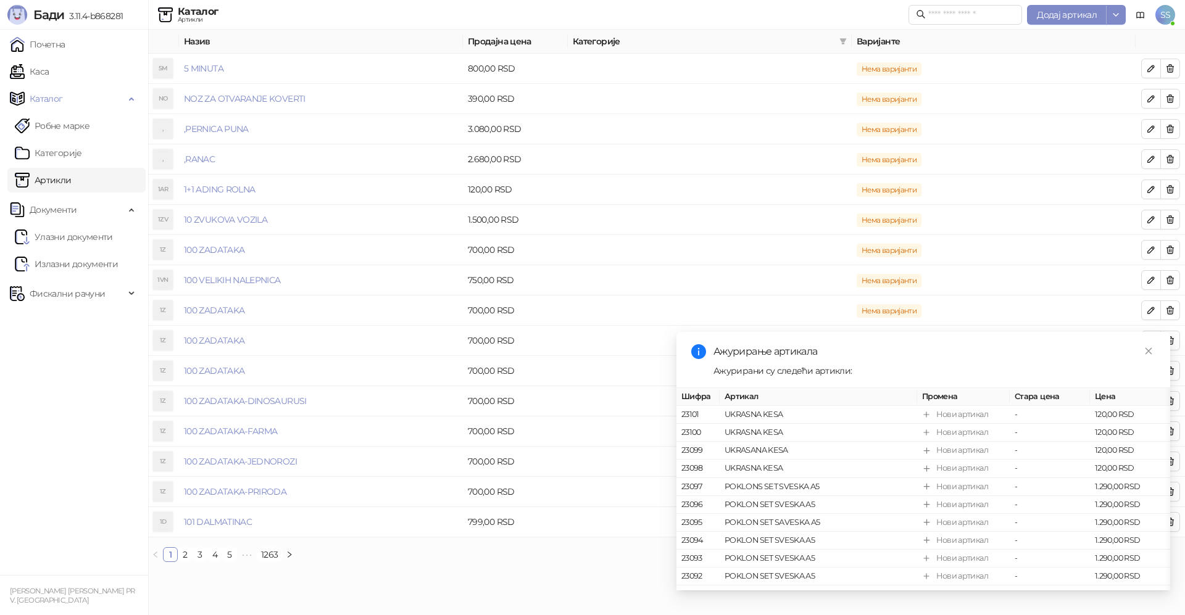  Describe the element at coordinates (269, 555) in the screenshot. I see `a: 1263` at that location.